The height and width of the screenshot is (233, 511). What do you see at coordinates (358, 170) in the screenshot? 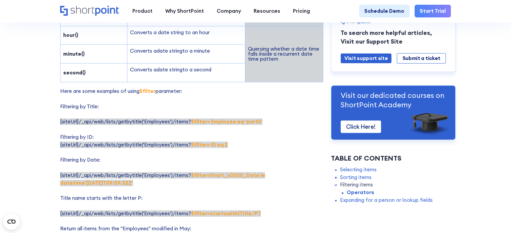
I see `a: Selecting items` at bounding box center [358, 170].